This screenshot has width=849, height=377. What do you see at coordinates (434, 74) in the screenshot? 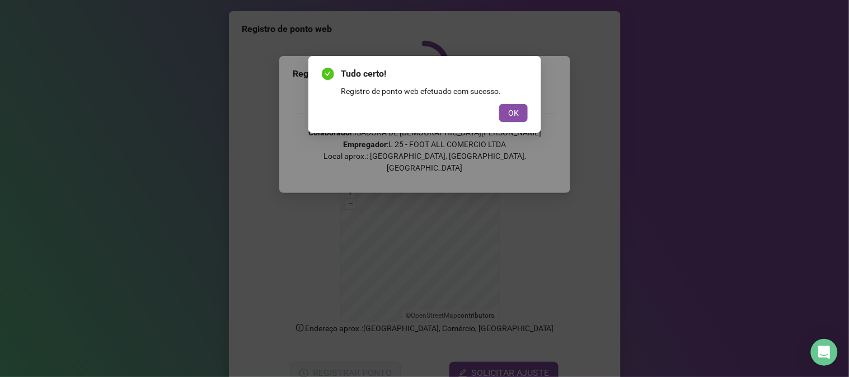
I see `span: Tudo certo!` at bounding box center [434, 74].